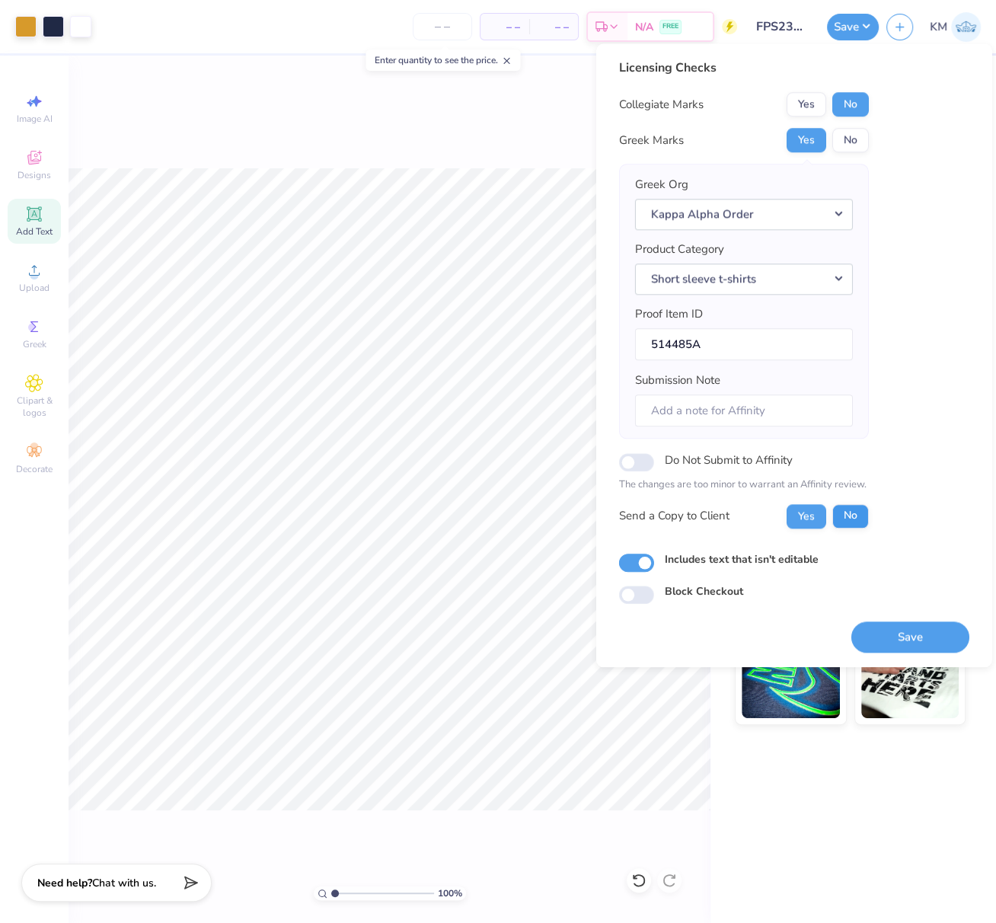  Describe the element at coordinates (965, 27) in the screenshot. I see `img: Katrina Mae Mijares` at that location.